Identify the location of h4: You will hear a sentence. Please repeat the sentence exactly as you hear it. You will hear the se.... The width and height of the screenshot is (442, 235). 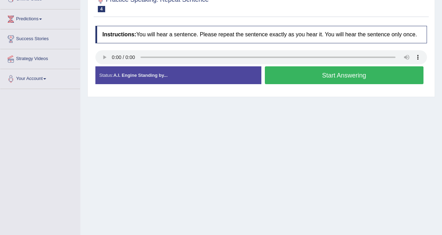
(261, 35).